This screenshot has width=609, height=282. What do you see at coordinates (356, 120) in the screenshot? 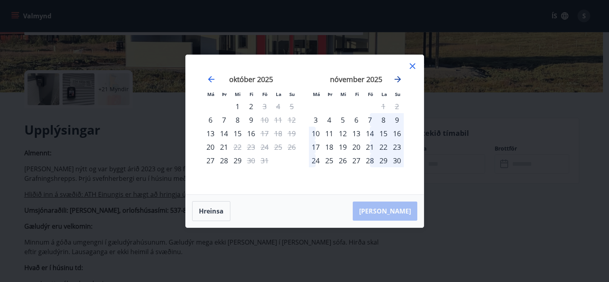
I see `td: Choose fimmtudagur, 6. nóvember 2025 as your check-in date. It’s available.` at bounding box center [356, 120].